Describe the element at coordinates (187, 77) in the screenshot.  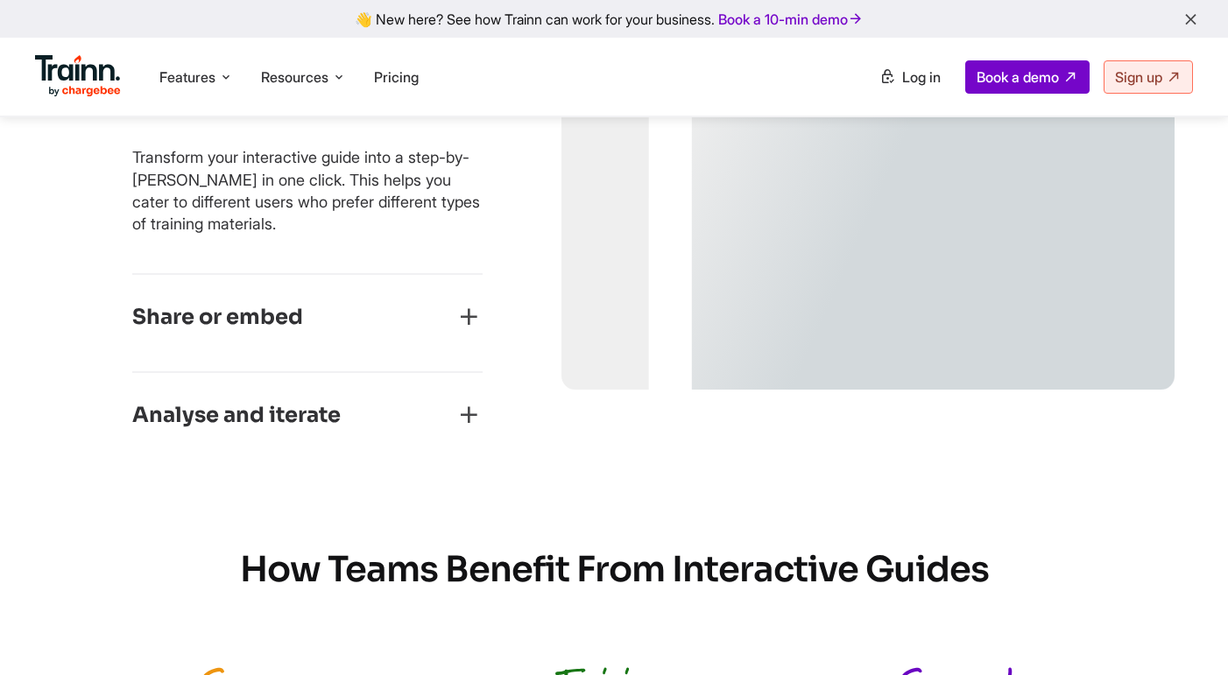
I see `span: Features` at that location.